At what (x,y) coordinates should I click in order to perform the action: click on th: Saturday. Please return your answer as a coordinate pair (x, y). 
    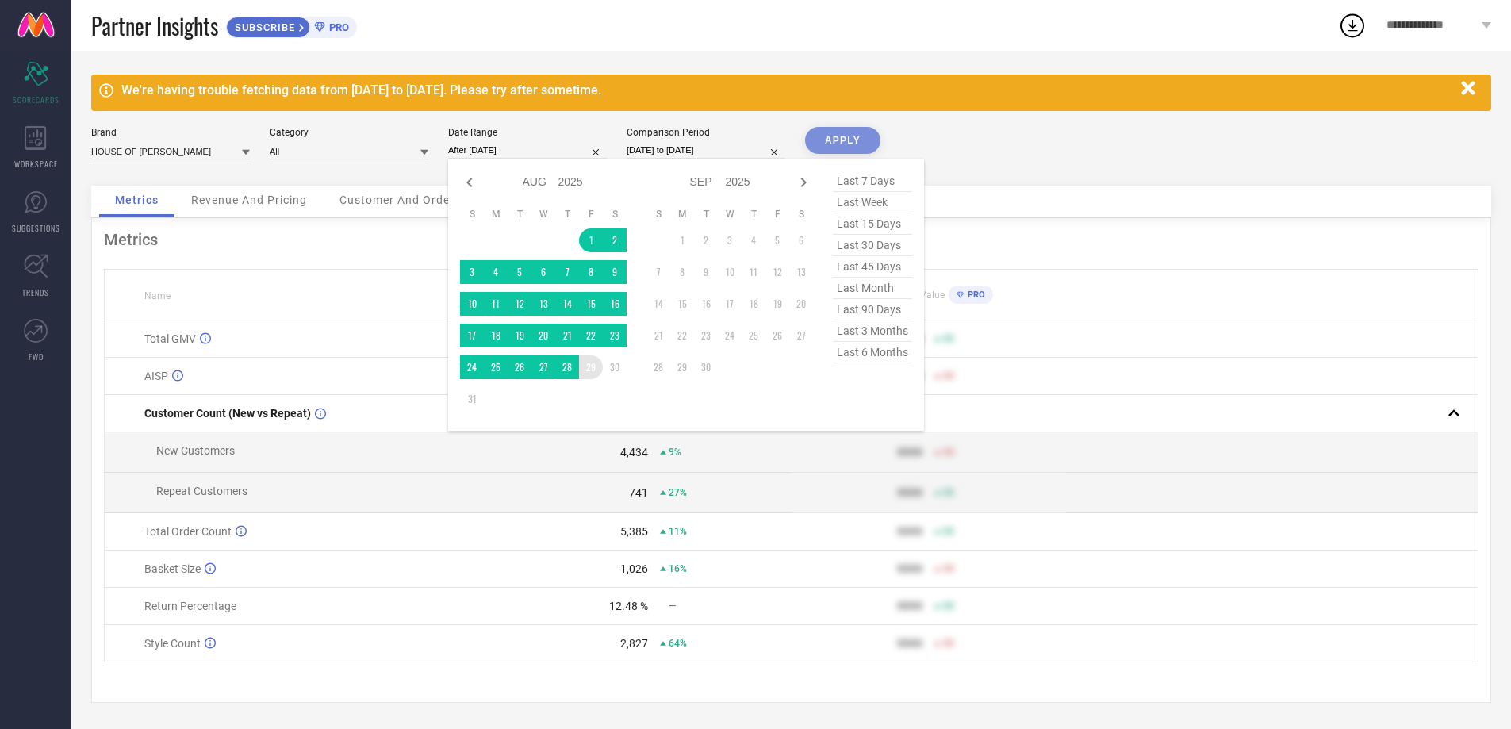
    Looking at the image, I should click on (801, 214).